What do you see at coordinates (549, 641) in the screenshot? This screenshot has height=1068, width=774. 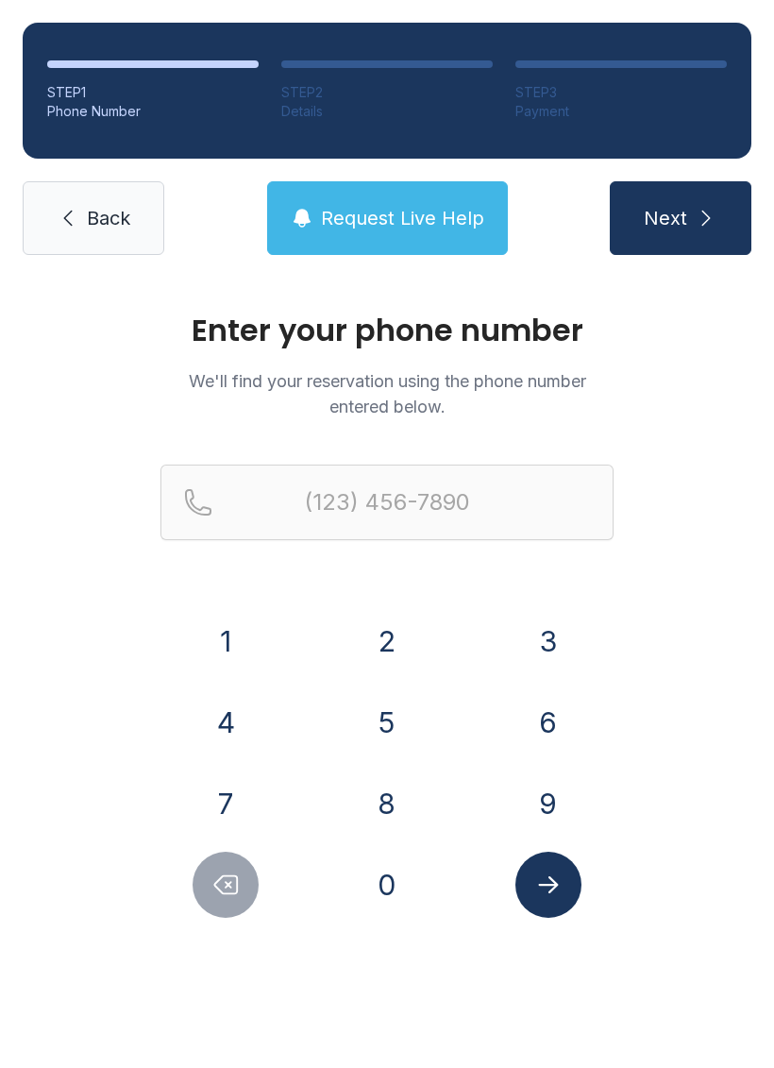 I see `button: 3` at bounding box center [549, 641].